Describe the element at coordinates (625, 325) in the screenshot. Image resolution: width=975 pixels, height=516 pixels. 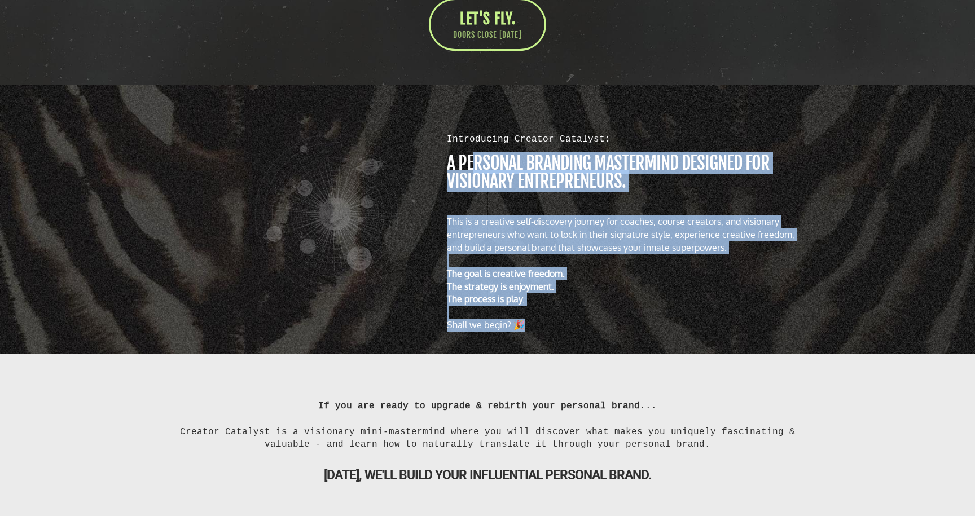
I see `div: Shall we begin? 🎉` at that location.